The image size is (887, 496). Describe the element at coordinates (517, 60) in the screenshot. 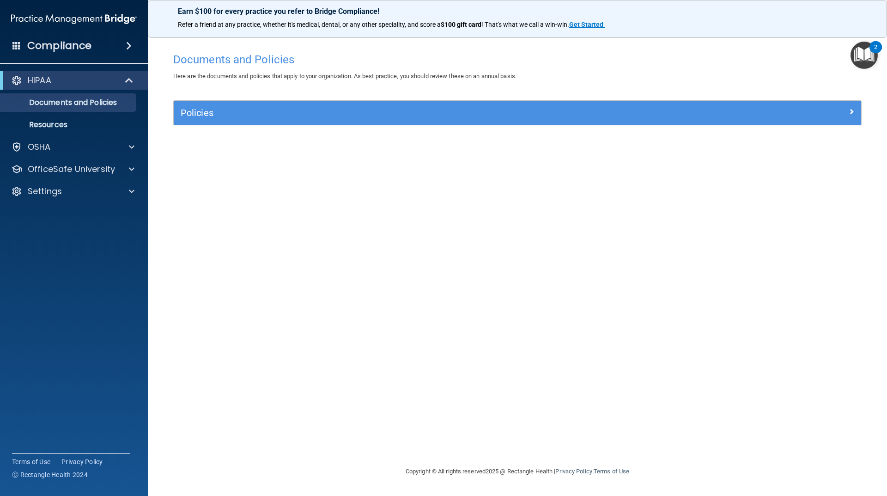

I see `h4: Documents and Policies` at that location.